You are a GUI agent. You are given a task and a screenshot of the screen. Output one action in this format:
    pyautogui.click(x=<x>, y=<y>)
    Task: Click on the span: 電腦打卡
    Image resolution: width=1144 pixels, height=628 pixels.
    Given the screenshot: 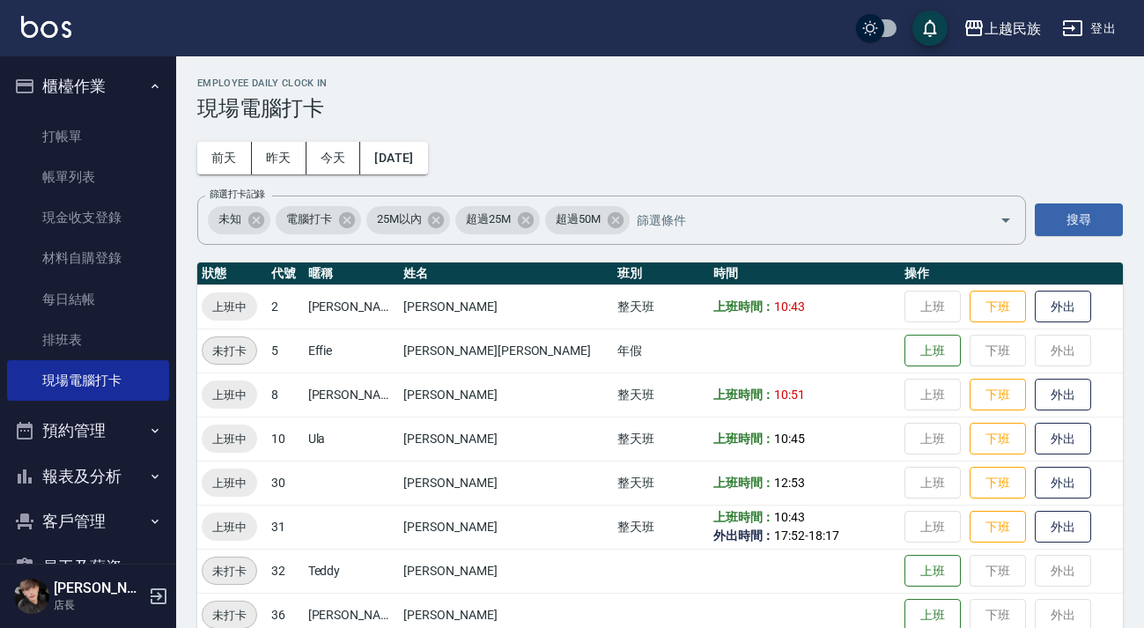 What is the action you would take?
    pyautogui.click(x=309, y=219)
    